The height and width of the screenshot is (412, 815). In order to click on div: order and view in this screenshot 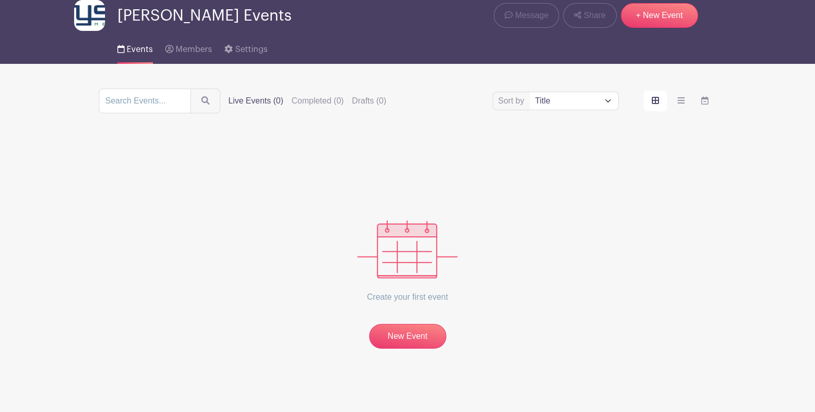, I will do `click(680, 101)`.